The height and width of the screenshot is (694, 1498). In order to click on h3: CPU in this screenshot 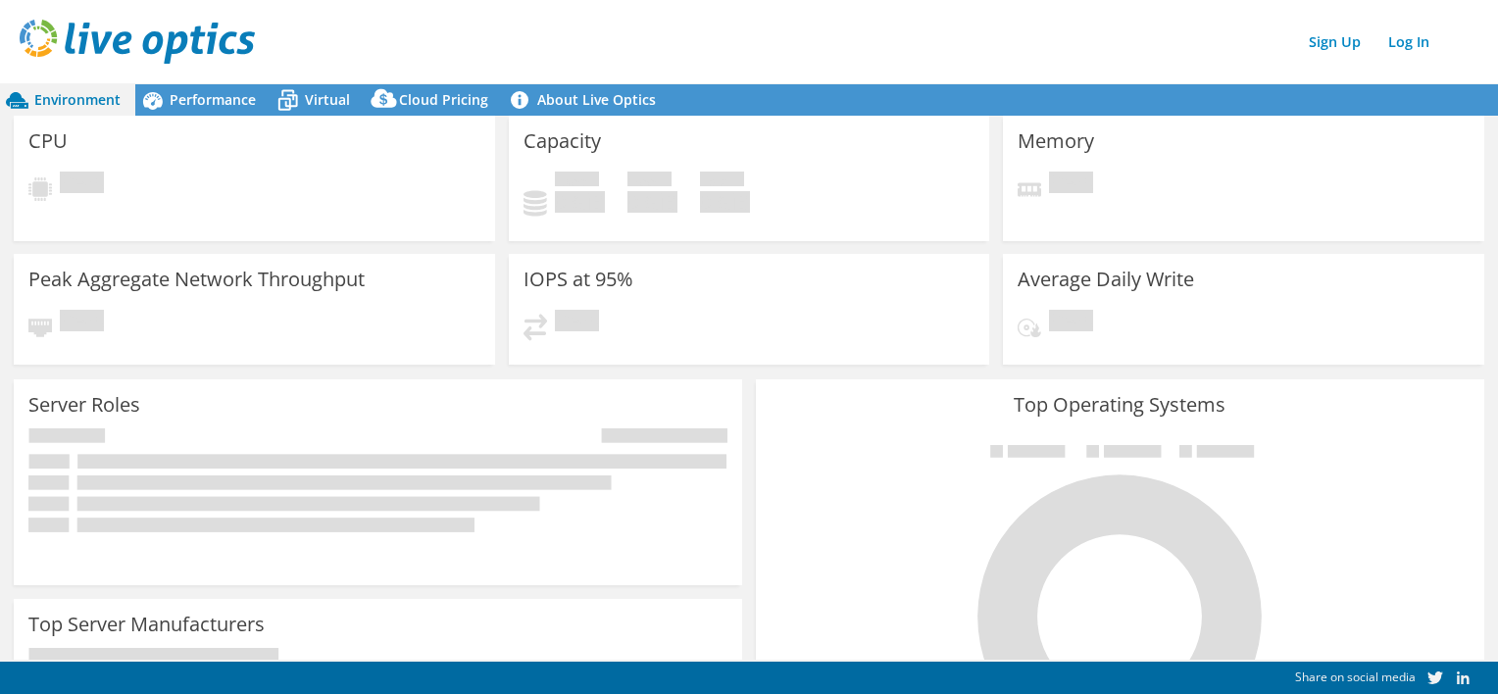, I will do `click(48, 141)`.